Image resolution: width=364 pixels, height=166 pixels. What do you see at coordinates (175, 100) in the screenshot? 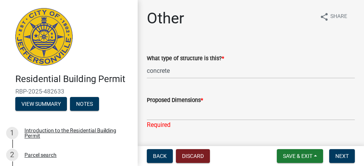
I see `label: Proposed Dimensions` at bounding box center [175, 100].